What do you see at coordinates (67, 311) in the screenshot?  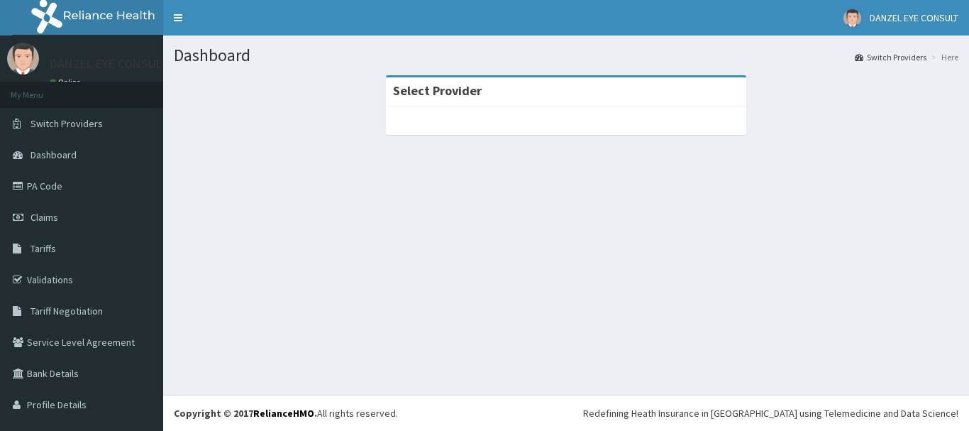 I see `span: Tariff Negotiation` at bounding box center [67, 311].